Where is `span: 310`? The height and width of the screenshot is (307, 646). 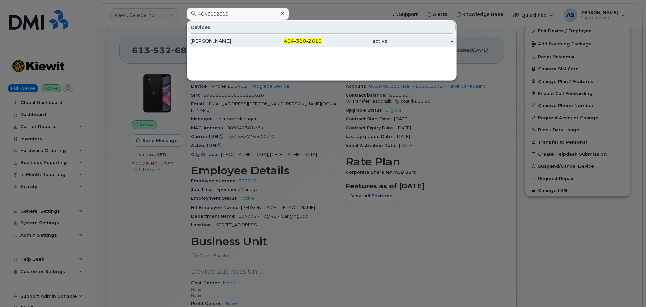
span: 310 is located at coordinates (301, 41).